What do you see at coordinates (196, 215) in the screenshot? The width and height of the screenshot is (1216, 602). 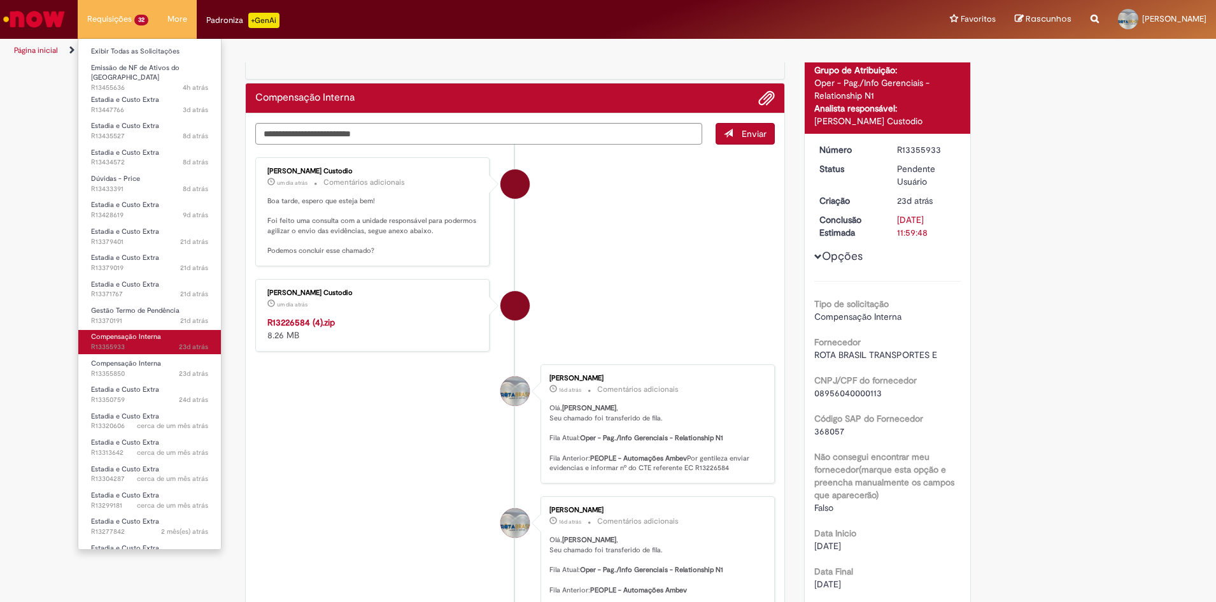 I see `span: 9d atrás` at bounding box center [196, 215].